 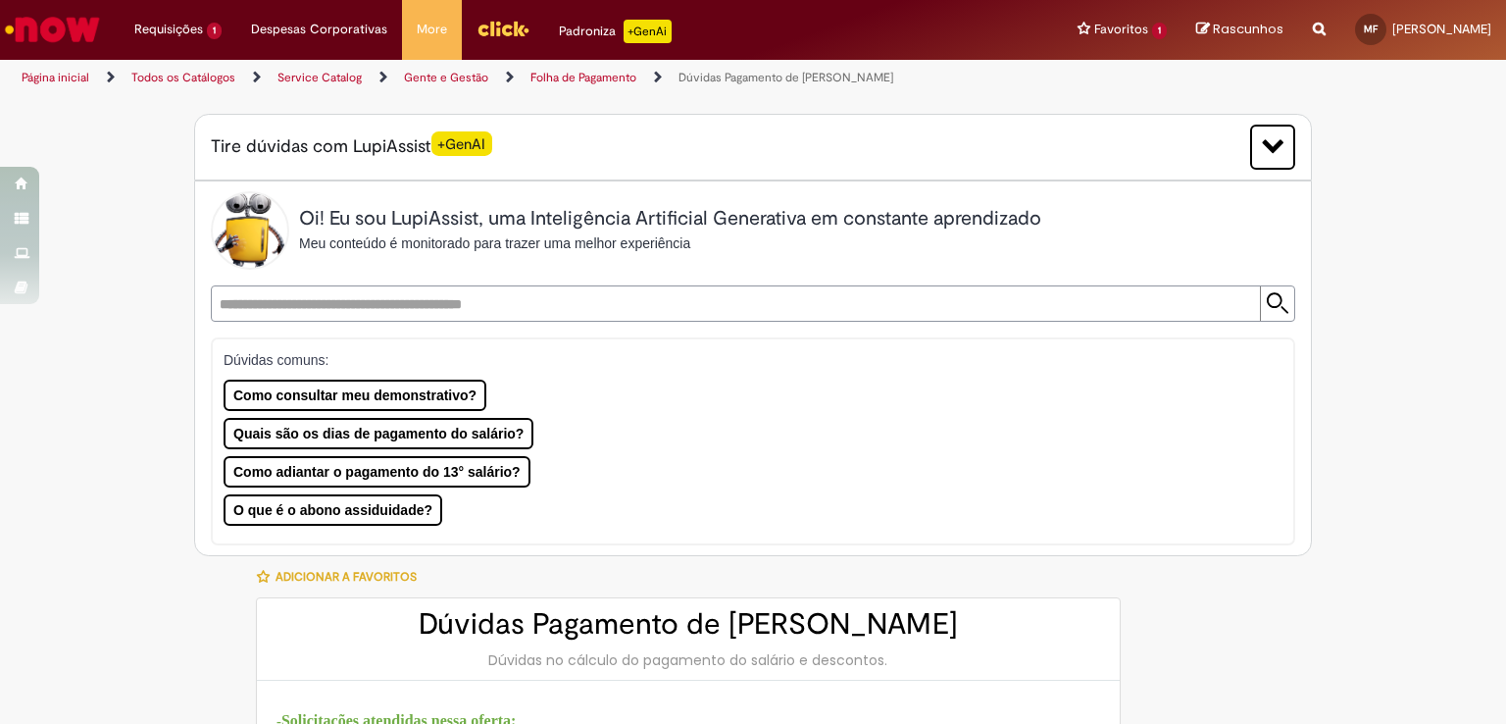 I want to click on button: Como adiantar o pagamento do 13° salário?, so click(x=377, y=472).